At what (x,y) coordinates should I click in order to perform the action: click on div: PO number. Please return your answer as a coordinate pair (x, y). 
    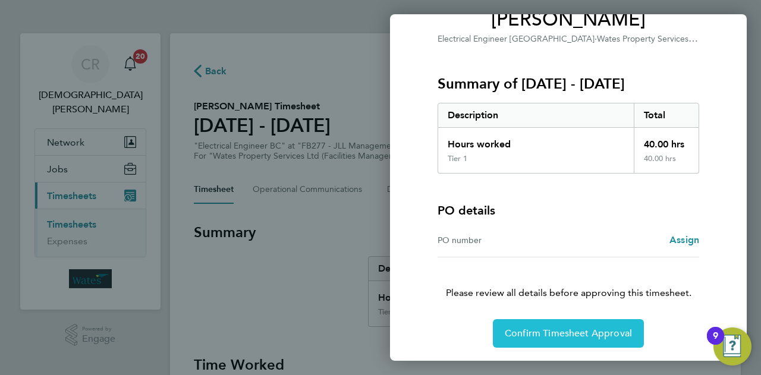
    Looking at the image, I should click on (503, 240).